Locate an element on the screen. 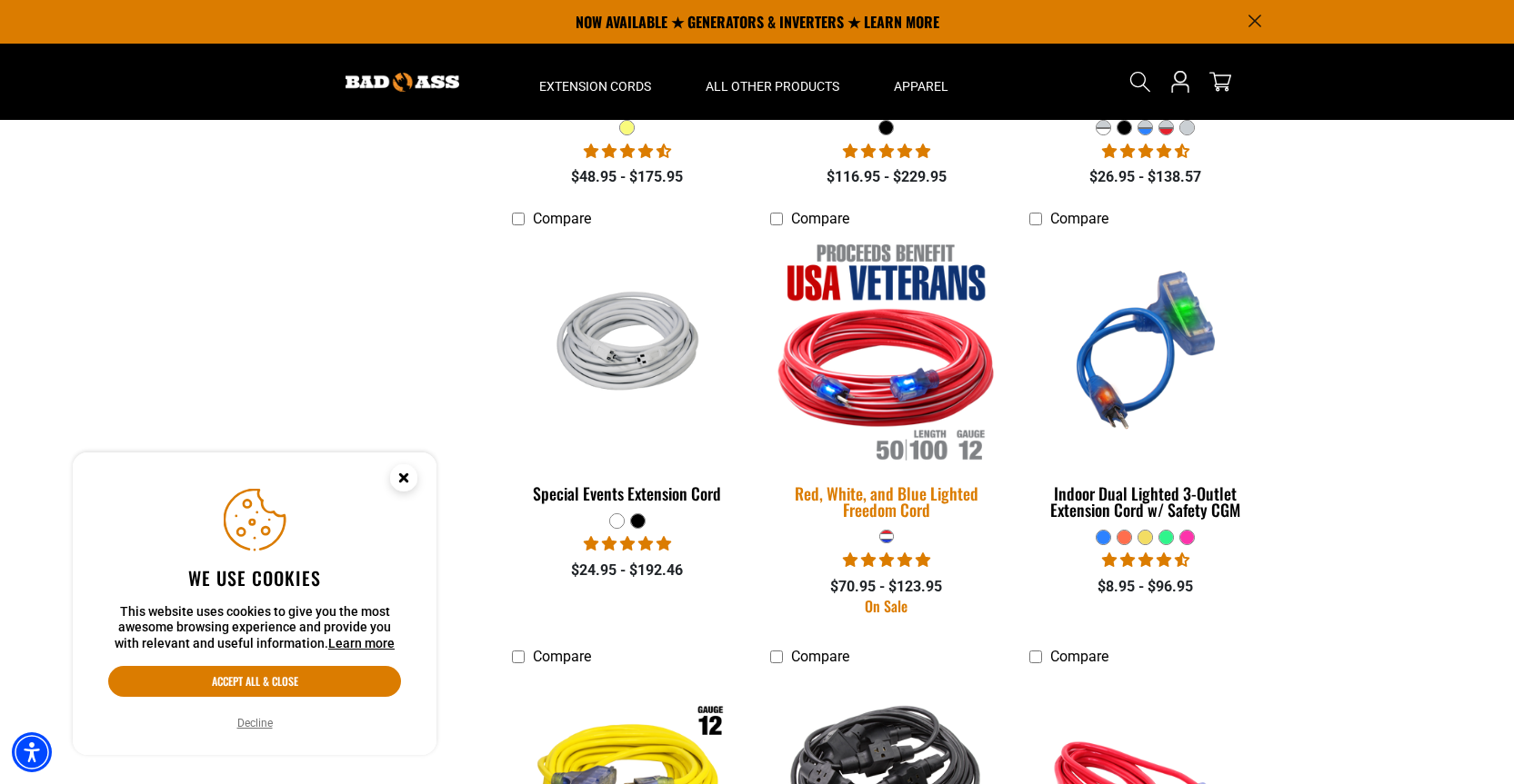 This screenshot has height=784, width=1514. img: blue is located at coordinates (1146, 350).